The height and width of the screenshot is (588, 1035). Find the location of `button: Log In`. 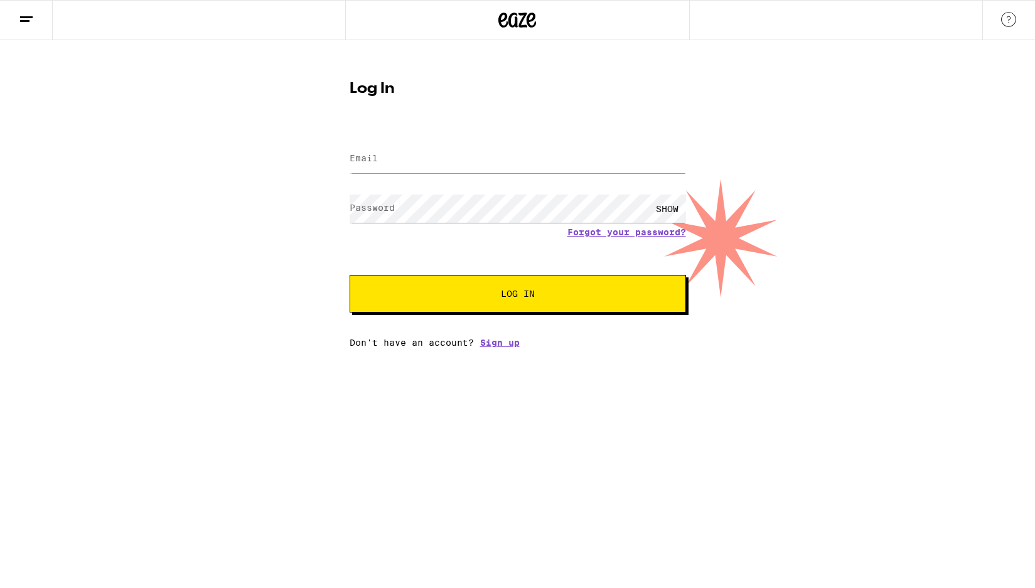

button: Log In is located at coordinates (518, 294).